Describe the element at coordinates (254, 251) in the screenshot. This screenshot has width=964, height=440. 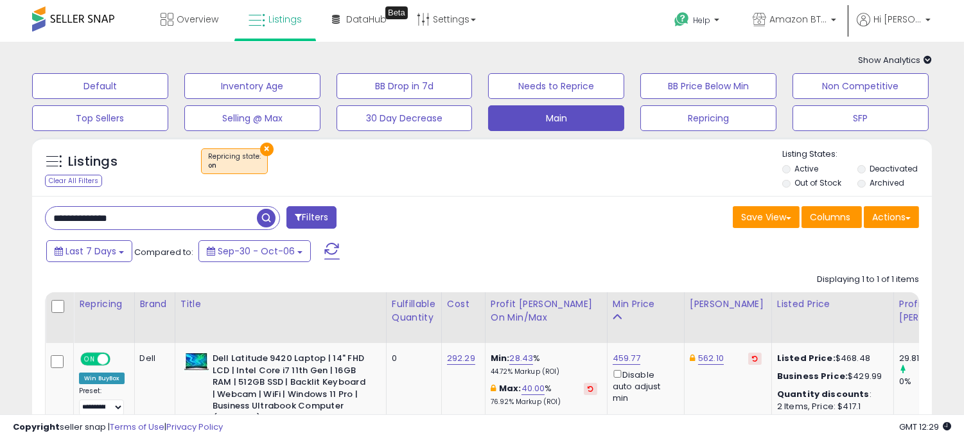
I see `button: Sep-30 - Oct-06` at that location.